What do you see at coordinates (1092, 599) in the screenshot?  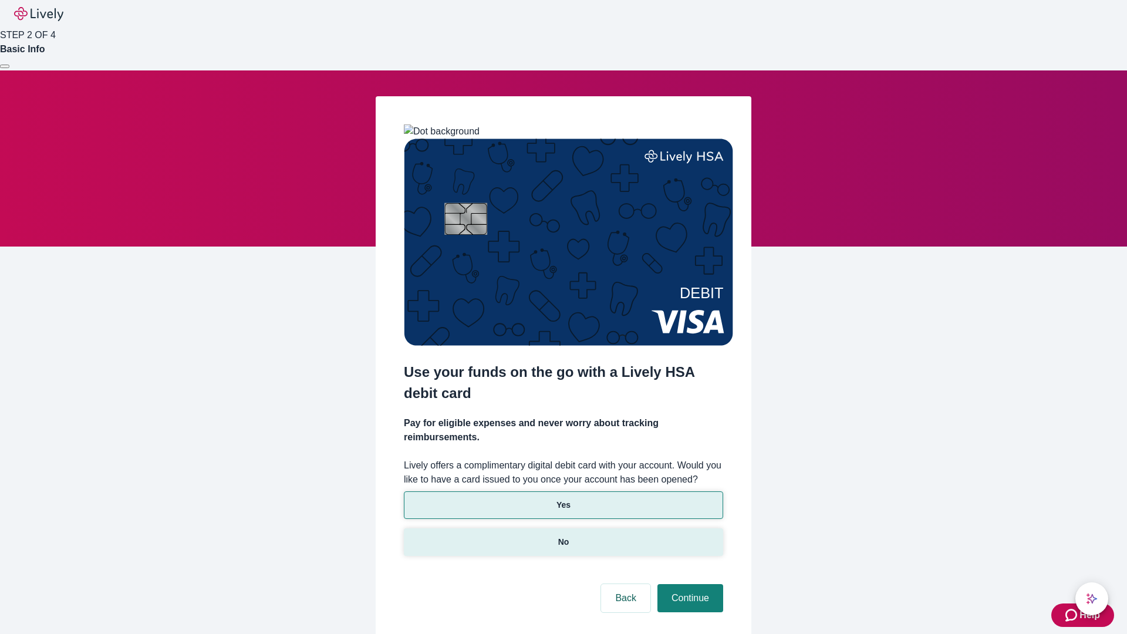 I see `svg: Lively AI Assistant` at bounding box center [1092, 599].